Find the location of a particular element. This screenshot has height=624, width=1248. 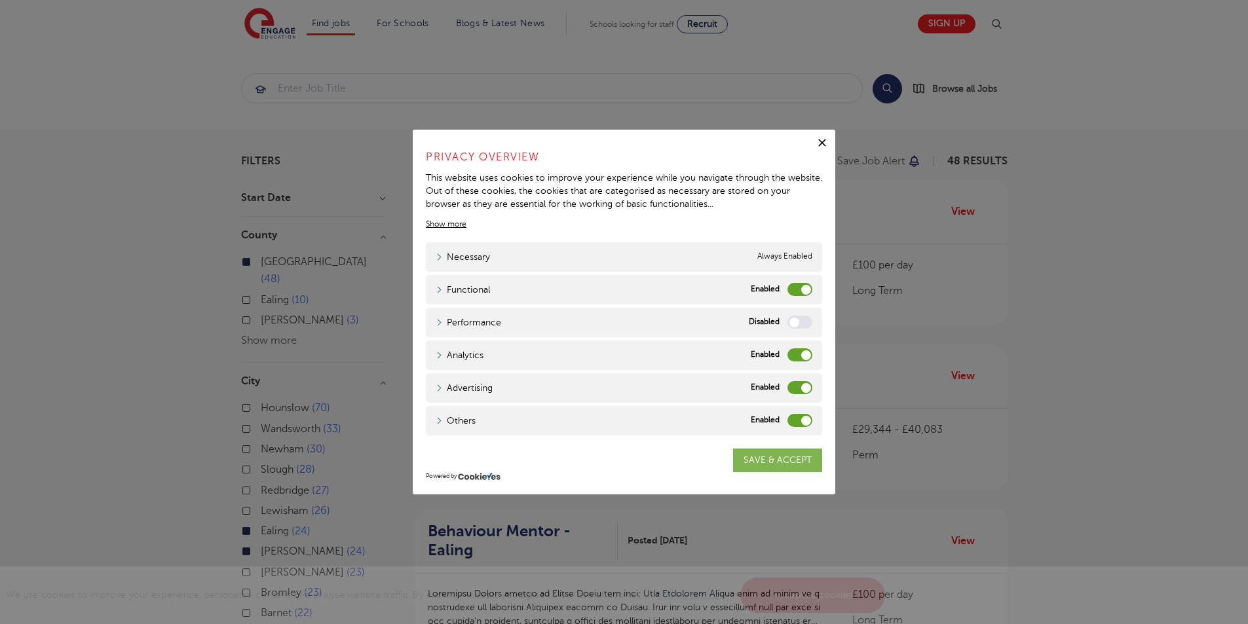

div: Powered by is located at coordinates (624, 477).